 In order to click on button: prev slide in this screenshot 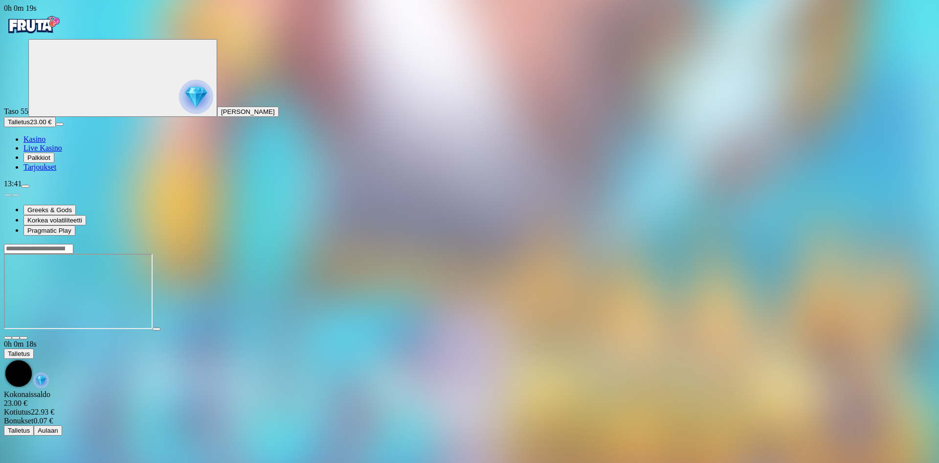, I will do `click(8, 195)`.